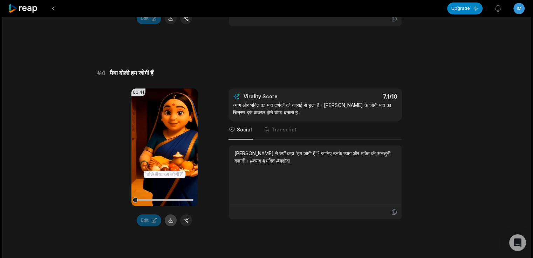  What do you see at coordinates (164, 147) in the screenshot?
I see `video: Your browser does not support mp4 format.` at bounding box center [164, 147].